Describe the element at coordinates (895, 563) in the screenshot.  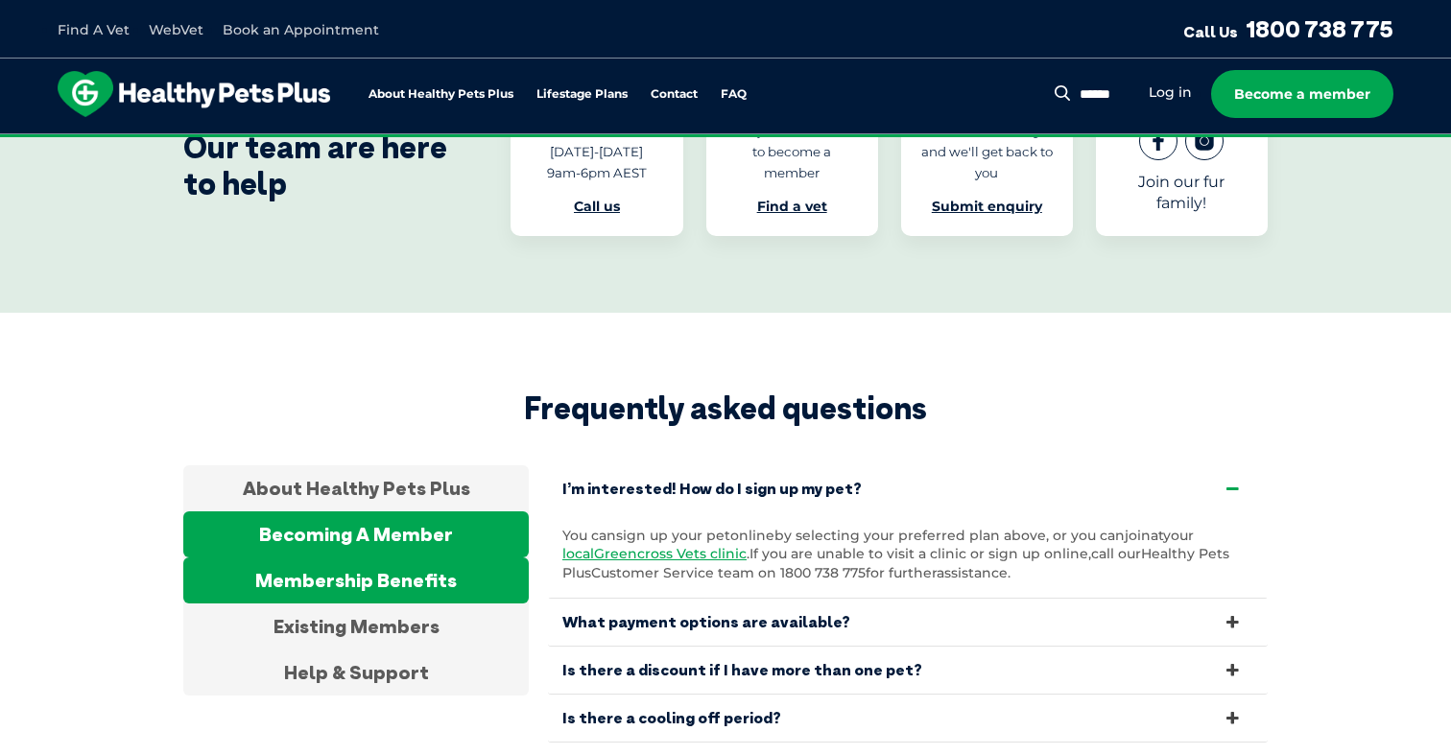
I see `span: Healthy Pets Plus` at that location.